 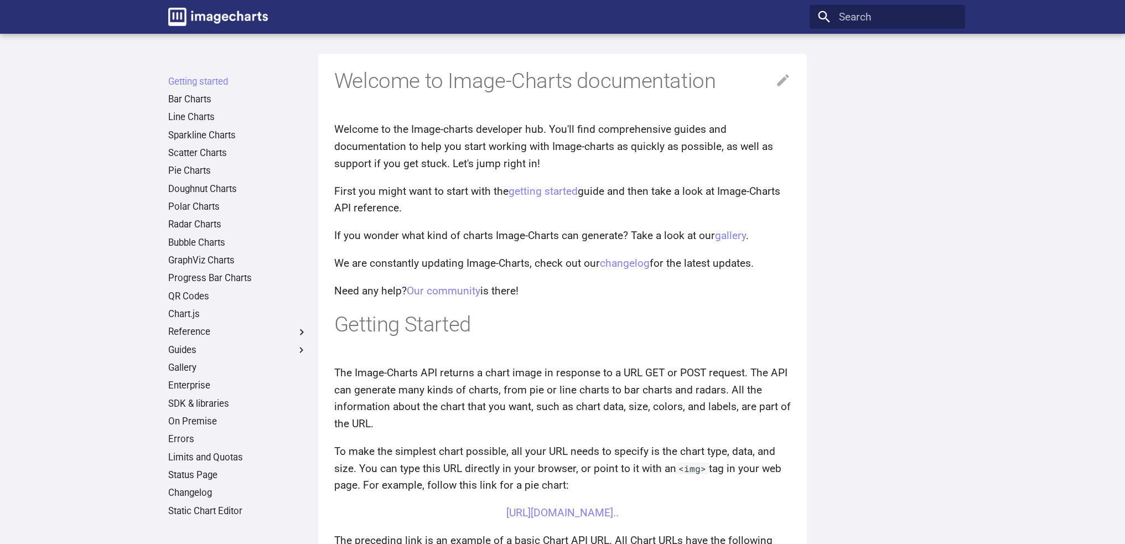 What do you see at coordinates (238, 404) in the screenshot?
I see `a: SDK & libraries` at bounding box center [238, 404].